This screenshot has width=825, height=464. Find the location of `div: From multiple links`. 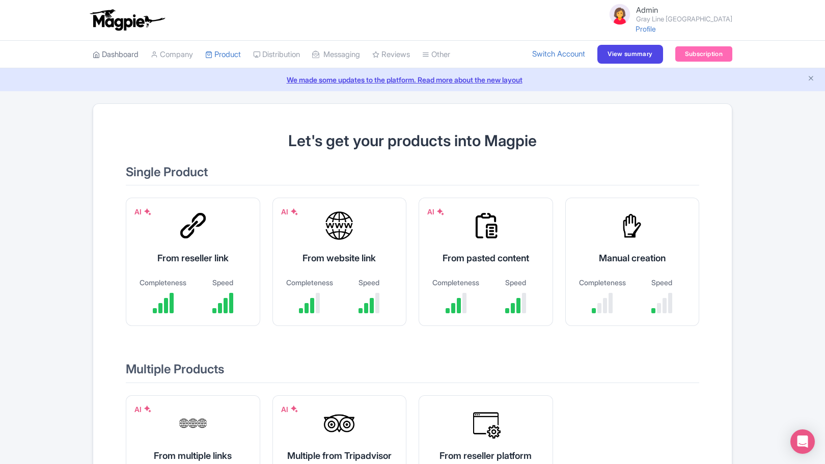

div: From multiple links is located at coordinates (193, 455).